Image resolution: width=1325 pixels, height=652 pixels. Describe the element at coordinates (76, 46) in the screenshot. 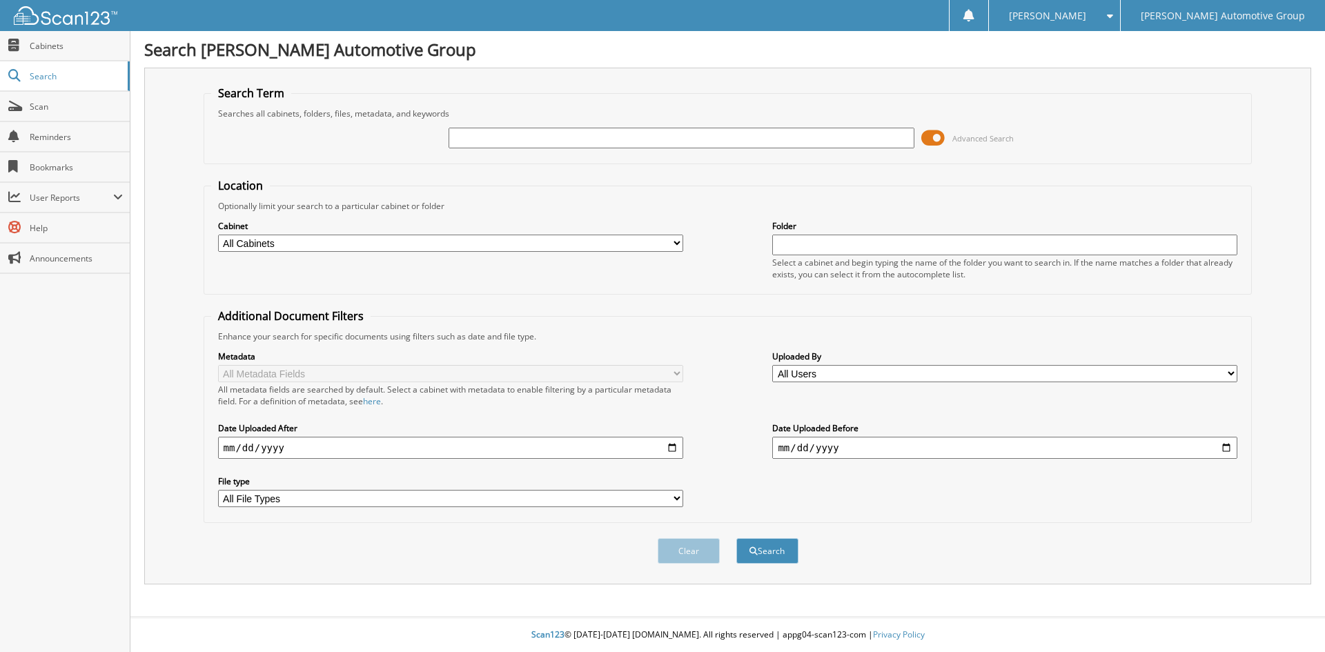

I see `span: Cabinets` at that location.